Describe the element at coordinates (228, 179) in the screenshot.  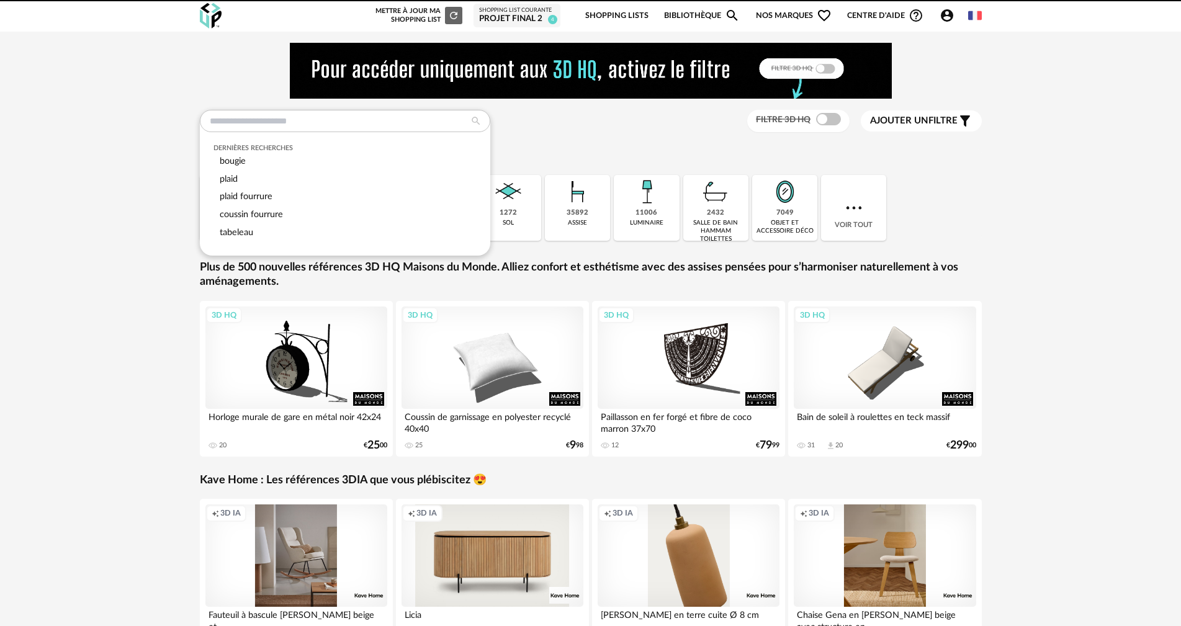
I see `span: plaid` at that location.